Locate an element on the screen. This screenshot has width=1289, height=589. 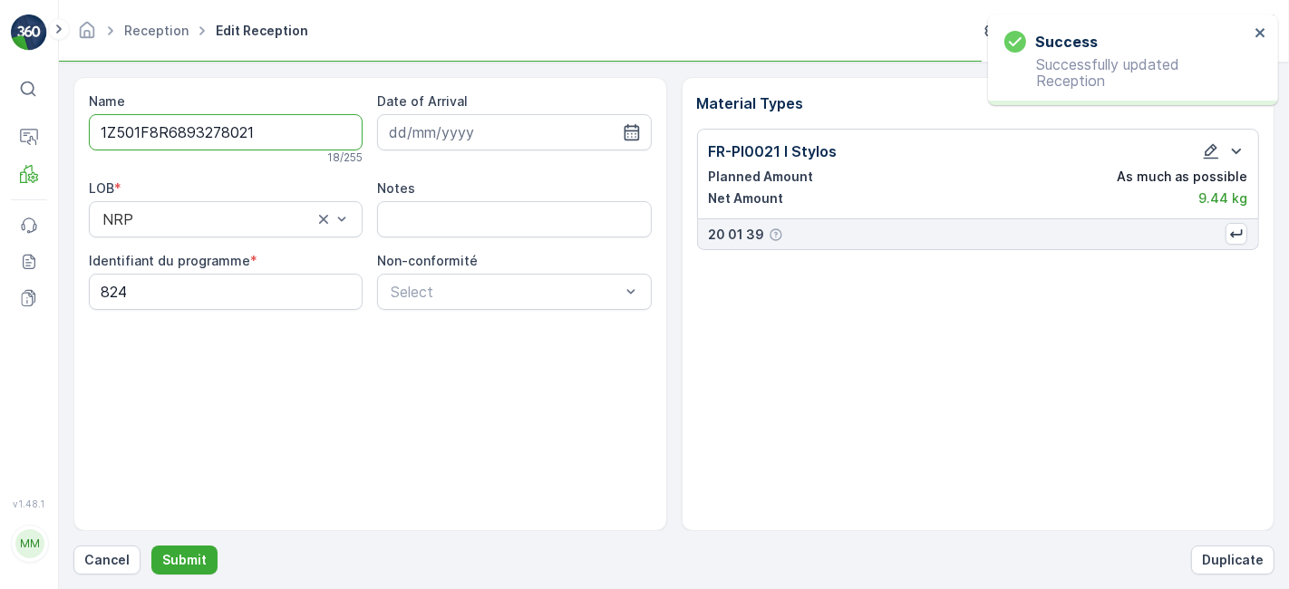
div: Help Tooltip Icon is located at coordinates (776, 235).